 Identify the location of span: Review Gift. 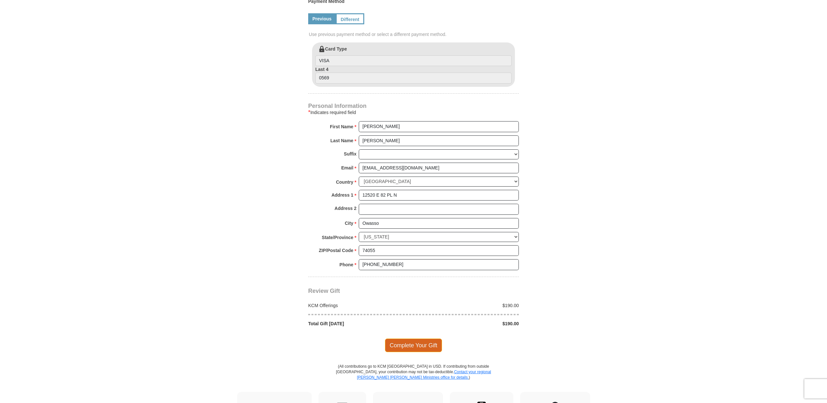
(324, 291).